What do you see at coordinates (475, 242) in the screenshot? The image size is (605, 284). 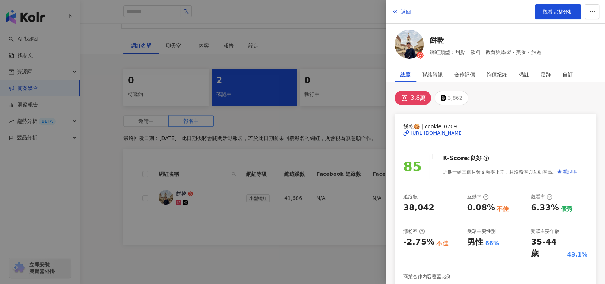 I see `div: 男性` at bounding box center [475, 242].